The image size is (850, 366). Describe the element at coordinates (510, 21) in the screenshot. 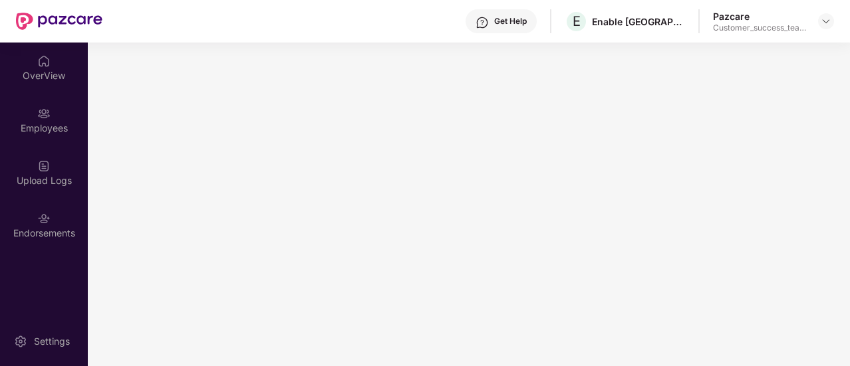

I see `div: Get Help` at that location.